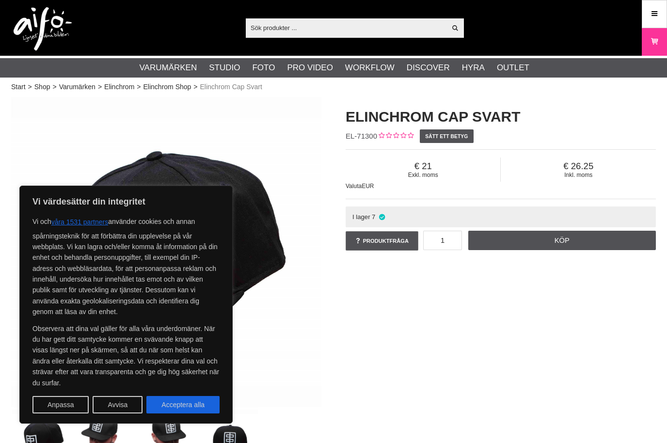 The image size is (667, 443). What do you see at coordinates (501, 117) in the screenshot?
I see `h1: Elinchrom Cap Svart` at bounding box center [501, 117].